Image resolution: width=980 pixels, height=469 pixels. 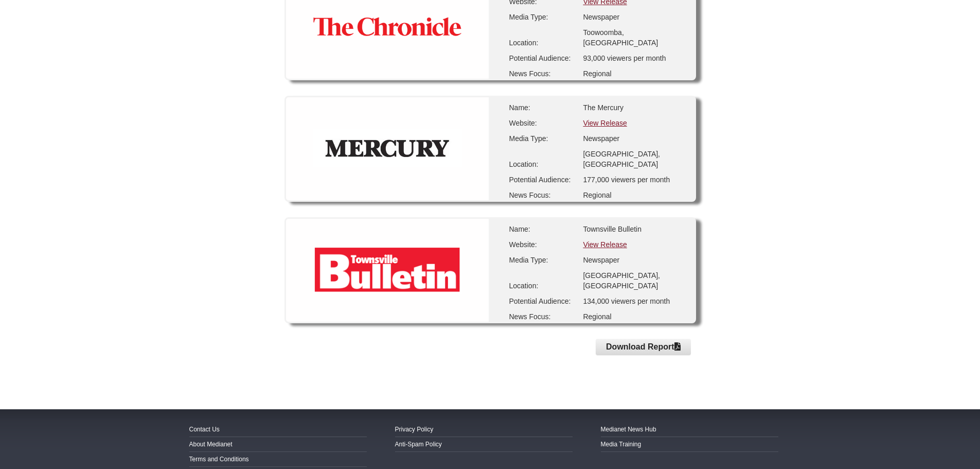 I want to click on a: Terms and Conditions, so click(x=219, y=459).